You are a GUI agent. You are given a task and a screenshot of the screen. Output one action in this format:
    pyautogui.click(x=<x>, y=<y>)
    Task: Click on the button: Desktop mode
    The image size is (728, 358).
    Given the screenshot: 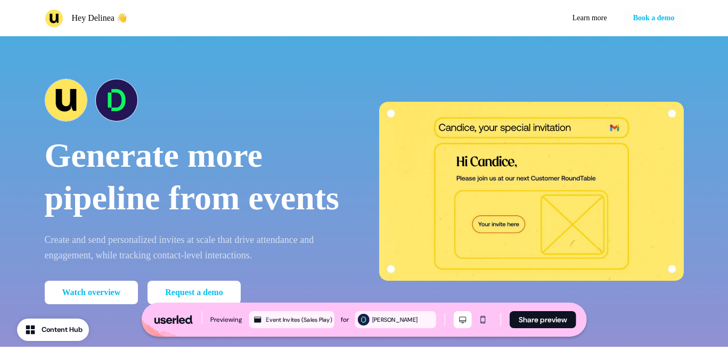 What is the action you would take?
    pyautogui.click(x=463, y=320)
    